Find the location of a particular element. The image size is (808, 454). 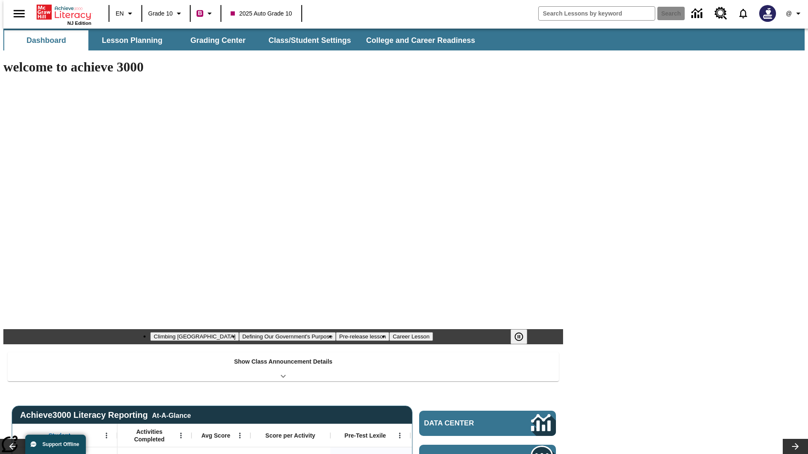

button: Grading Center is located at coordinates (218, 40).